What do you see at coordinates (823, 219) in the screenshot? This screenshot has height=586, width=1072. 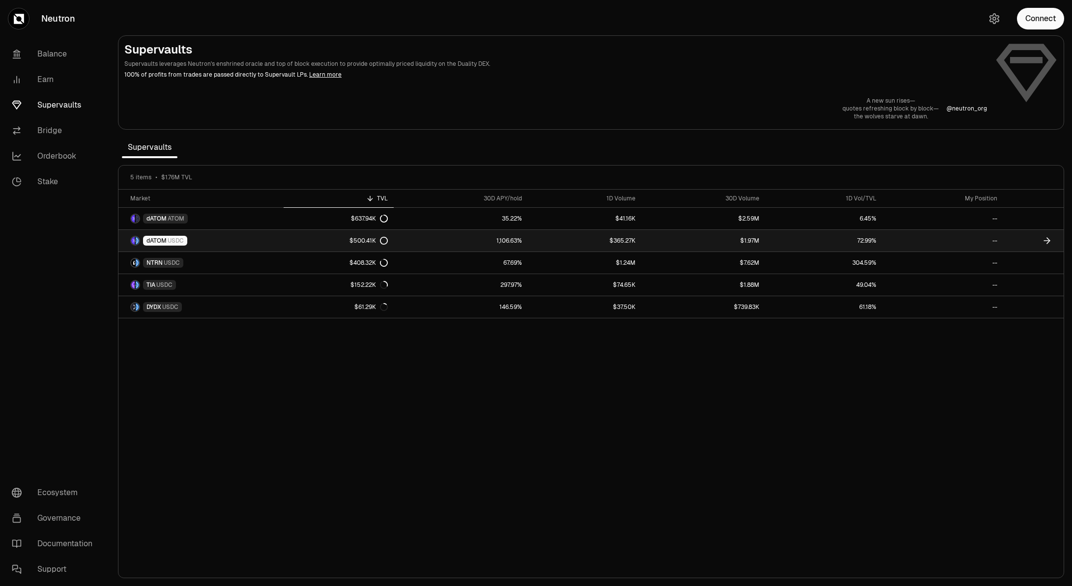 I see `a: 6.45%` at bounding box center [823, 219].